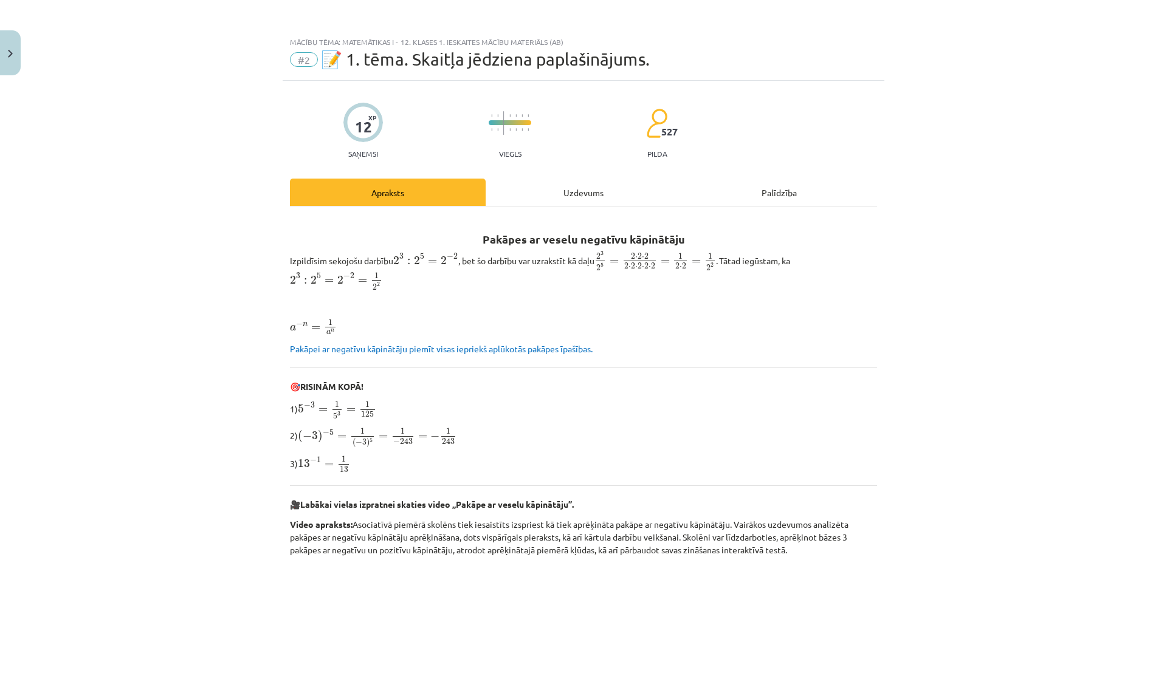  Describe the element at coordinates (656, 123) in the screenshot. I see `img: students-c634bb4e5e11cddfef0936a35e636f08e4e9abd3cc4e673bd6f9a4125e45ecb1.svg` at that location.